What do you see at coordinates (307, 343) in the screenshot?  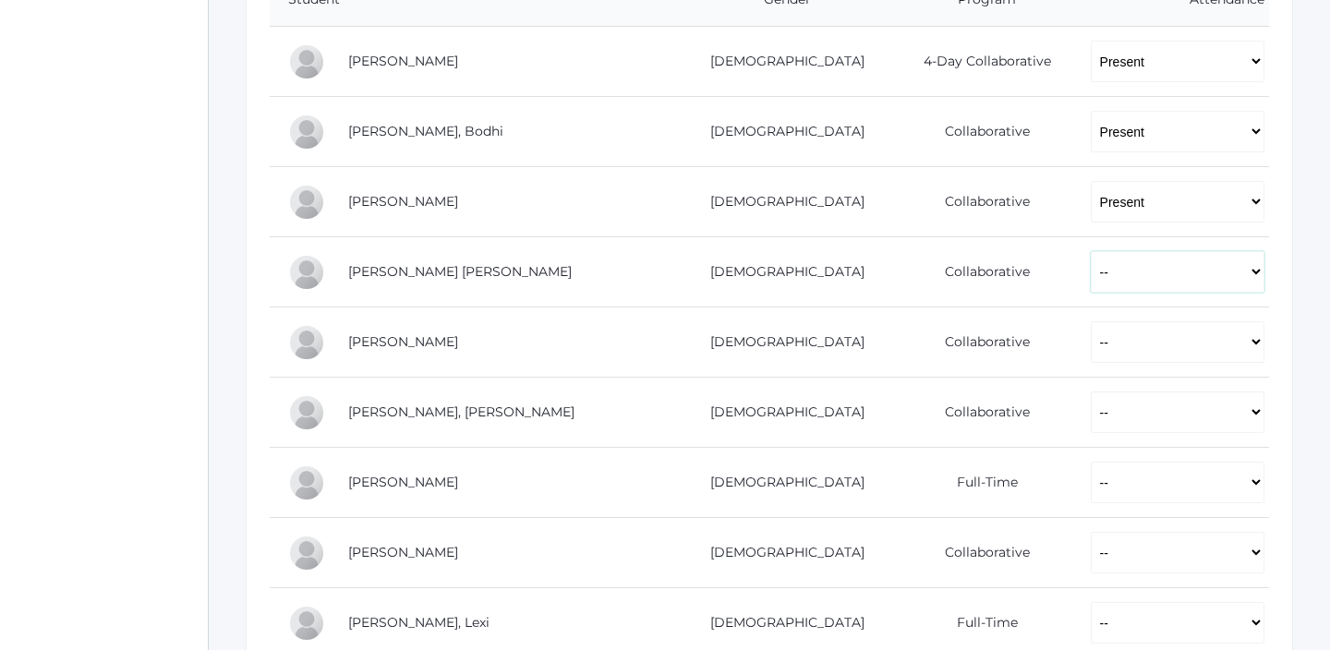 I see `div: William Hamilton` at bounding box center [307, 343].